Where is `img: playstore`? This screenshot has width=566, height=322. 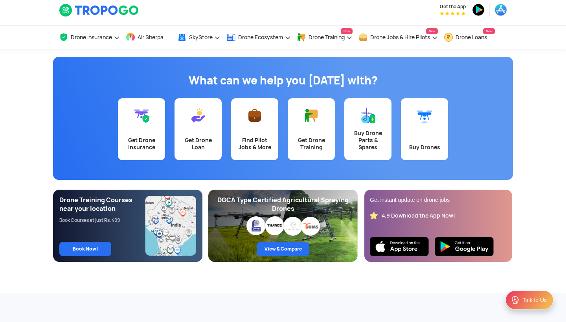
img: playstore is located at coordinates (478, 10).